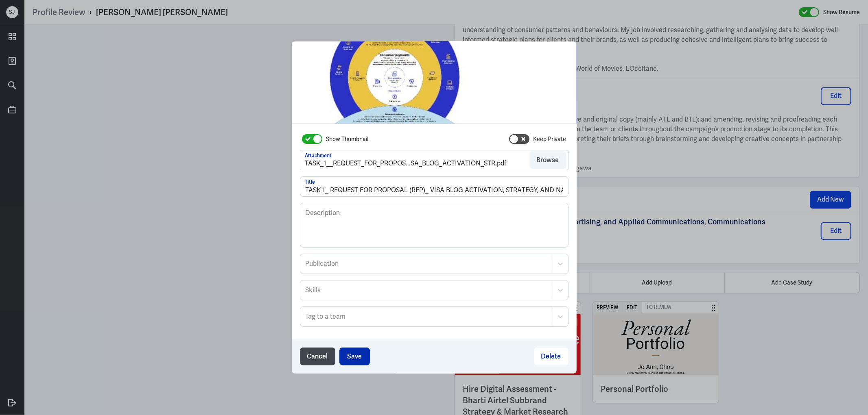  Describe the element at coordinates (354, 357) in the screenshot. I see `button: Save` at that location.